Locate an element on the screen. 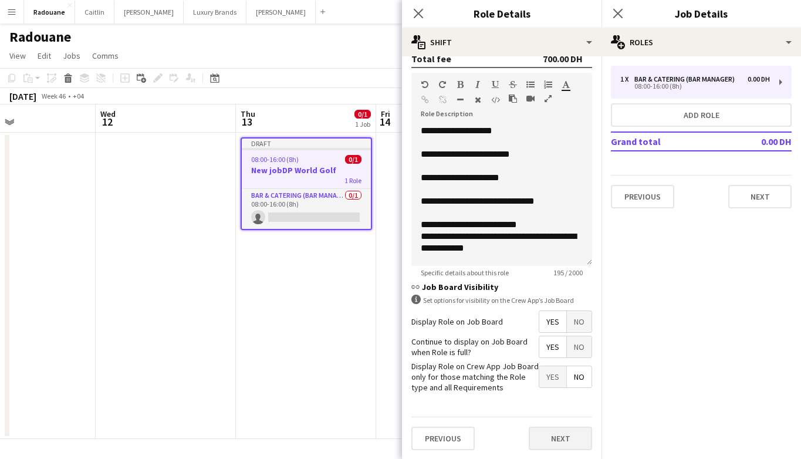 The image size is (801, 459). a: Edit is located at coordinates (44, 56).